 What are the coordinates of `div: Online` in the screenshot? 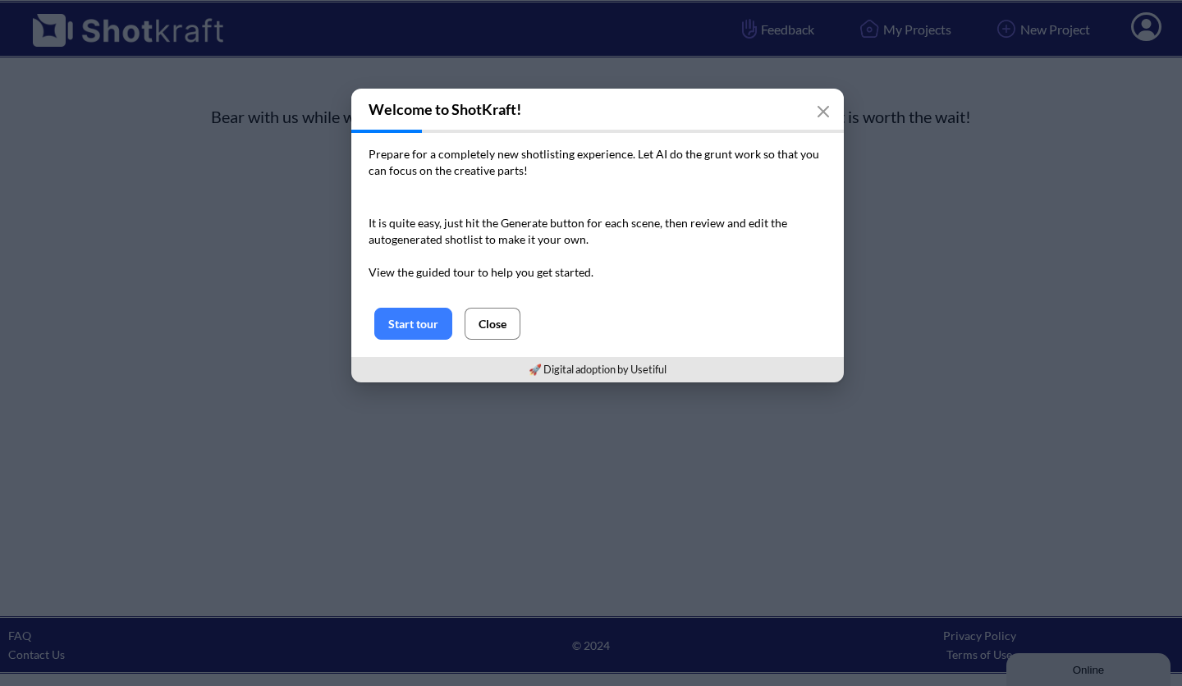 It's located at (82, 20).